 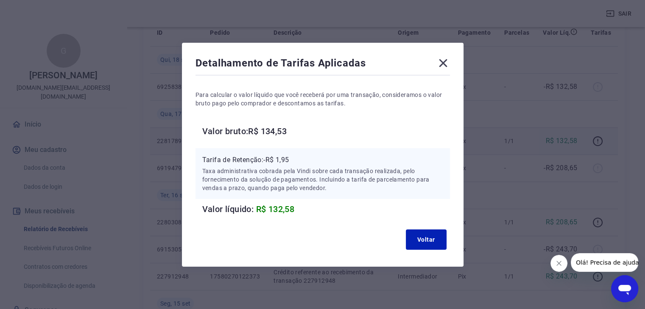 What do you see at coordinates (326, 131) in the screenshot?
I see `h6: Valor bruto: R$ 134,53` at bounding box center [326, 131].